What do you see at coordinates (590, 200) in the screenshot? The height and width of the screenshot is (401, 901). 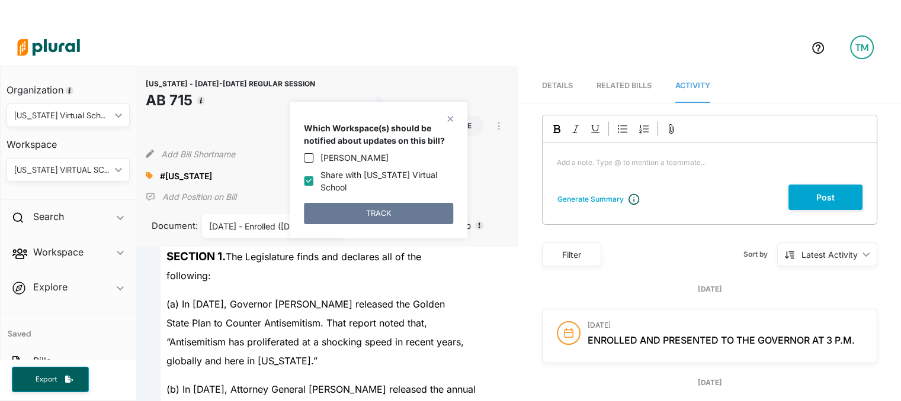 I see `div: Generate Summary` at bounding box center [590, 200].